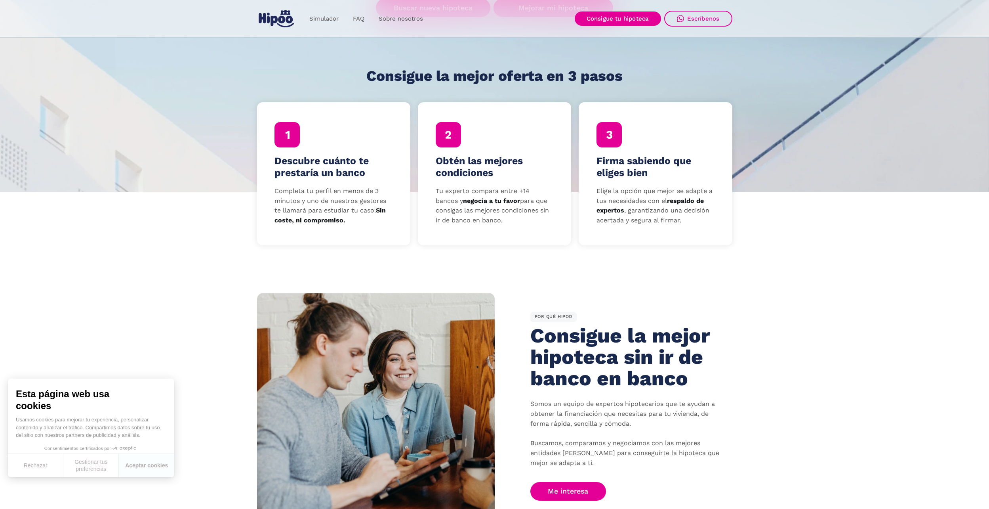 This screenshot has width=989, height=509. Describe the element at coordinates (277, 19) in the screenshot. I see `a: home` at that location.